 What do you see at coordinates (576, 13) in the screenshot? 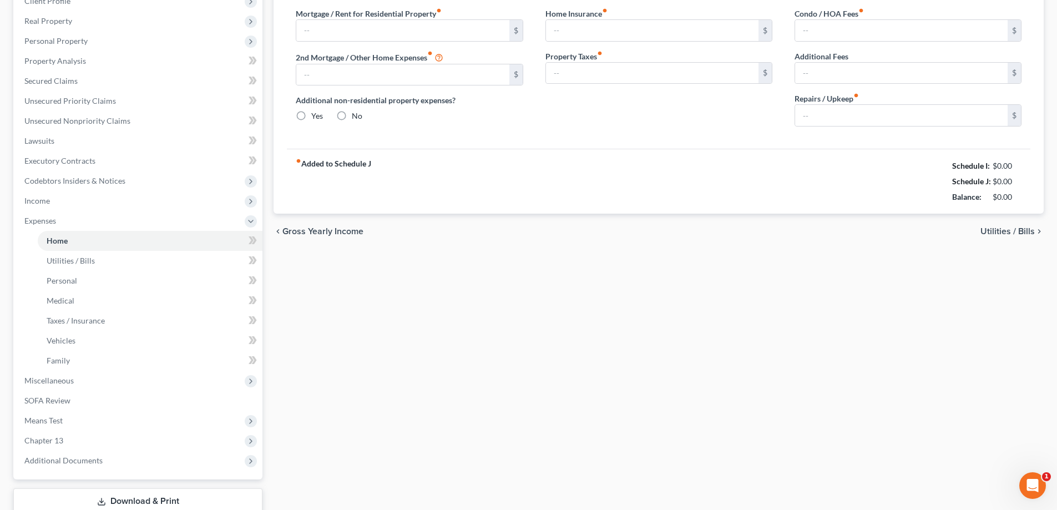
I see `label: Home Insurance` at bounding box center [576, 13].